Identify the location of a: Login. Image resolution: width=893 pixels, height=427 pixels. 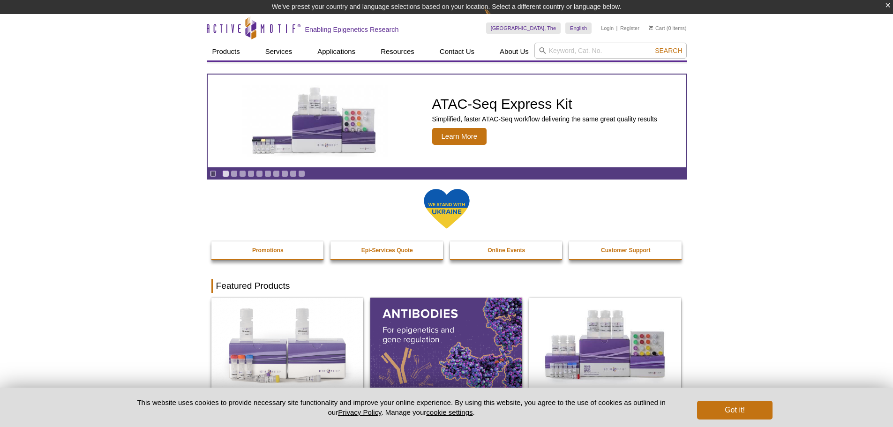
(607, 28).